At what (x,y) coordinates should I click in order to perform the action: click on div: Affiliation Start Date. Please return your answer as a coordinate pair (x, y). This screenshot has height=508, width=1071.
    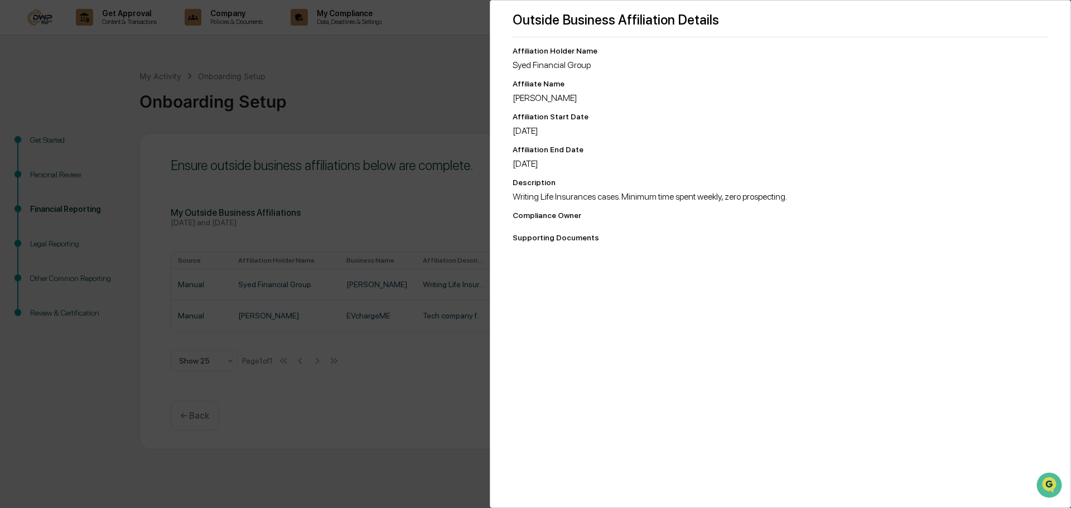
    Looking at the image, I should click on (780, 117).